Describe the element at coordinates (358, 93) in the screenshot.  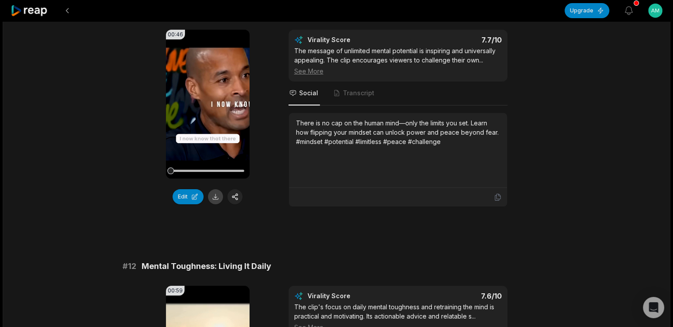
I see `span: Transcript` at that location.